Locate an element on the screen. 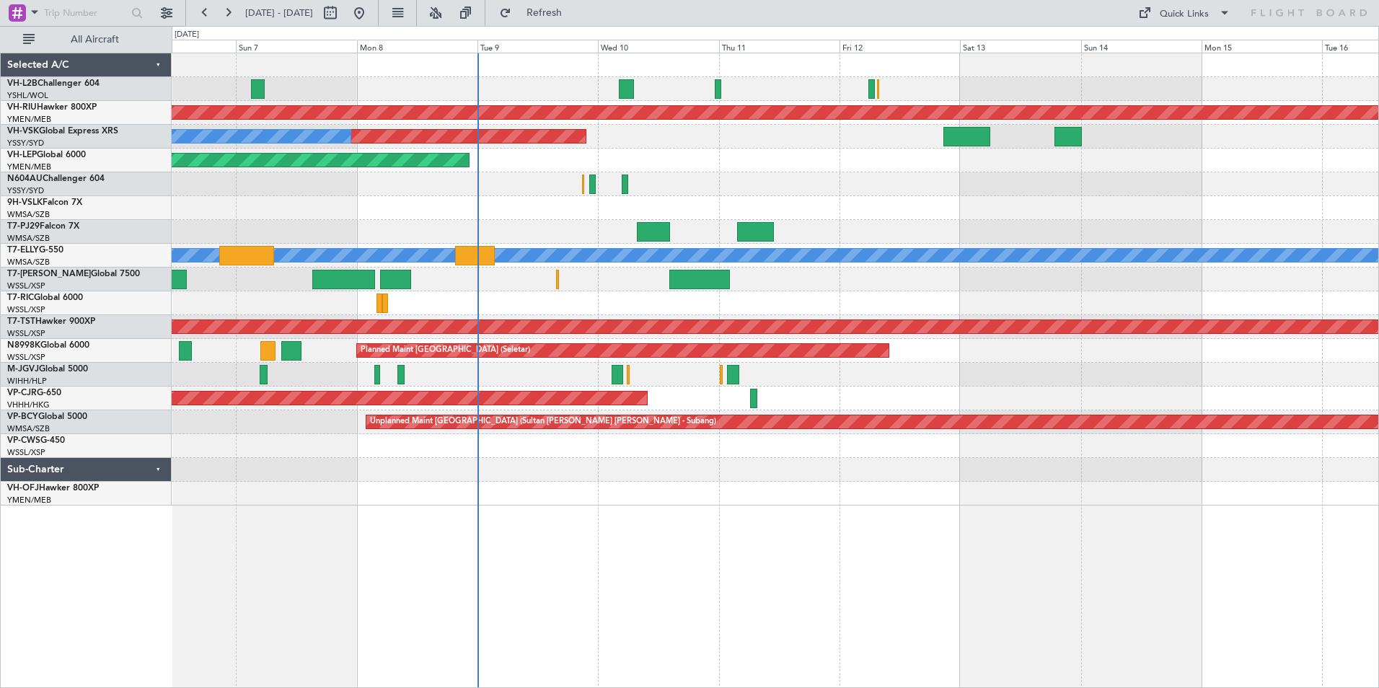 Image resolution: width=1379 pixels, height=688 pixels. div: Fri 12 is located at coordinates (899, 46).